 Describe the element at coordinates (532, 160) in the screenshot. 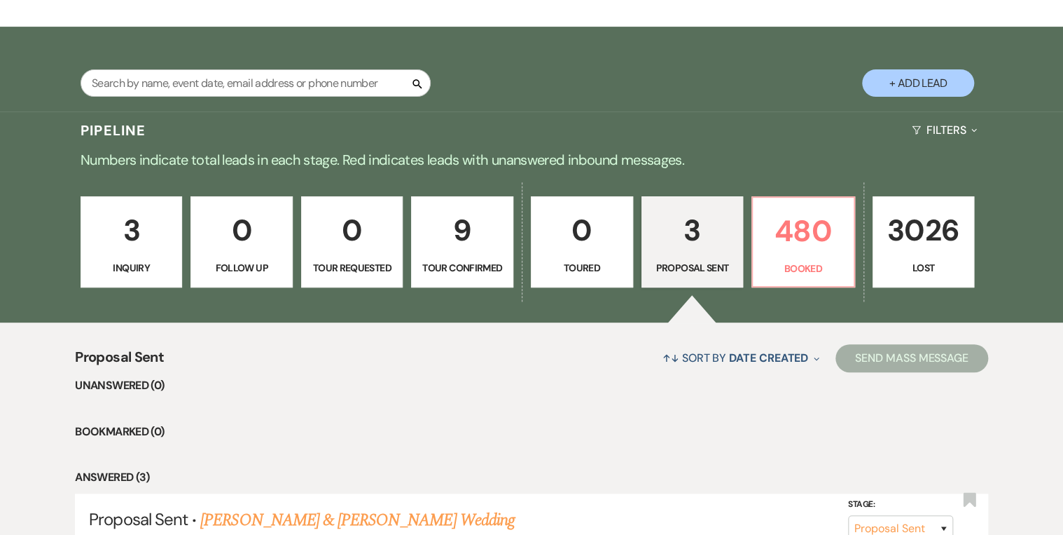

I see `p: Numbers indicate total leads in each stage. Red indicates leads with unanswered inbound messages.` at that location.